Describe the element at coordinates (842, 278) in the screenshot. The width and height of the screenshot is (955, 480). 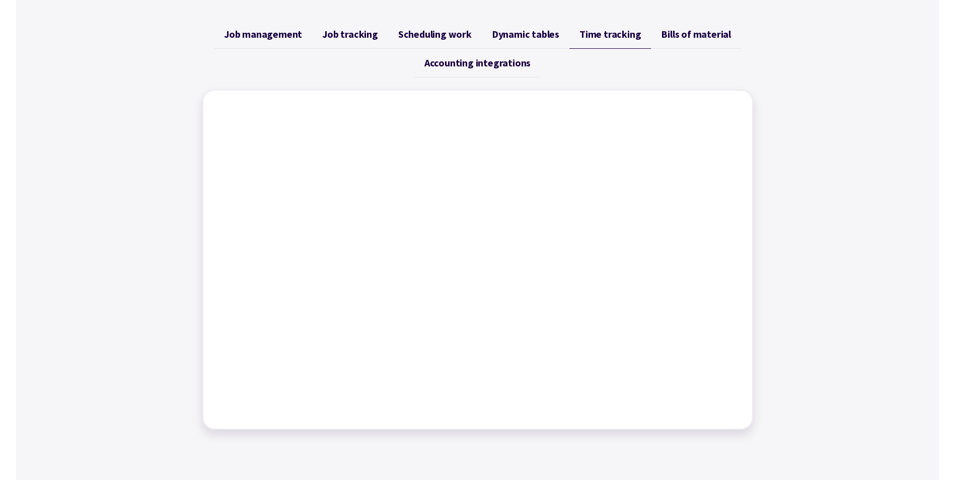
I see `div: Chat Widget` at that location.